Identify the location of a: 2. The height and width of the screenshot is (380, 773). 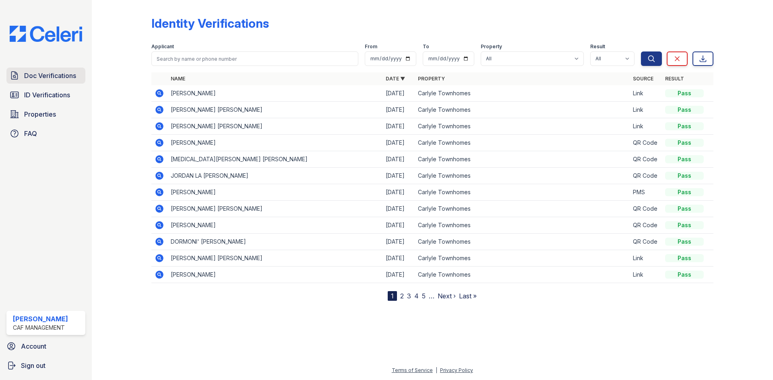
(402, 296).